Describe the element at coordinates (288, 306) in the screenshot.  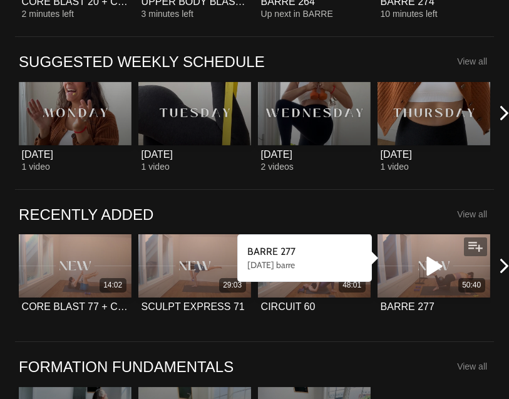
I see `div: CIRCUIT 60` at that location.